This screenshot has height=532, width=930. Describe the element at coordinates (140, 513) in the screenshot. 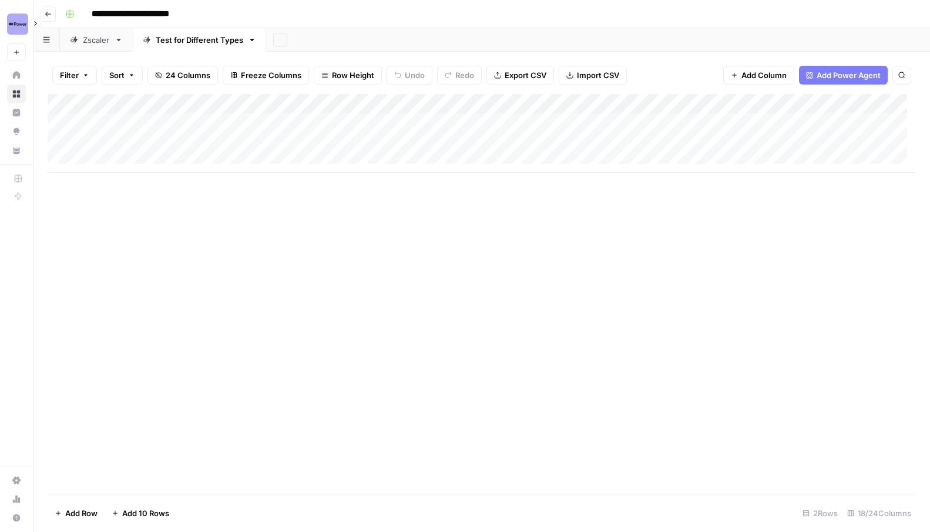

I see `button: Add 10 Rows` at that location.